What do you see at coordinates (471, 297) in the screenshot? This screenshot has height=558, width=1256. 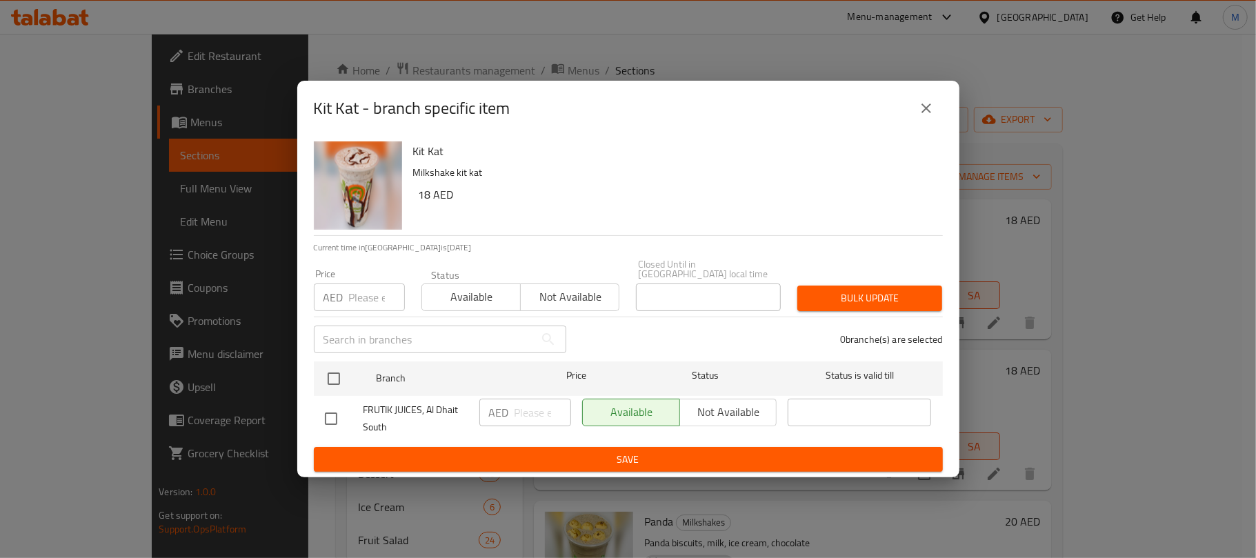 I see `span: Available` at bounding box center [471, 297].